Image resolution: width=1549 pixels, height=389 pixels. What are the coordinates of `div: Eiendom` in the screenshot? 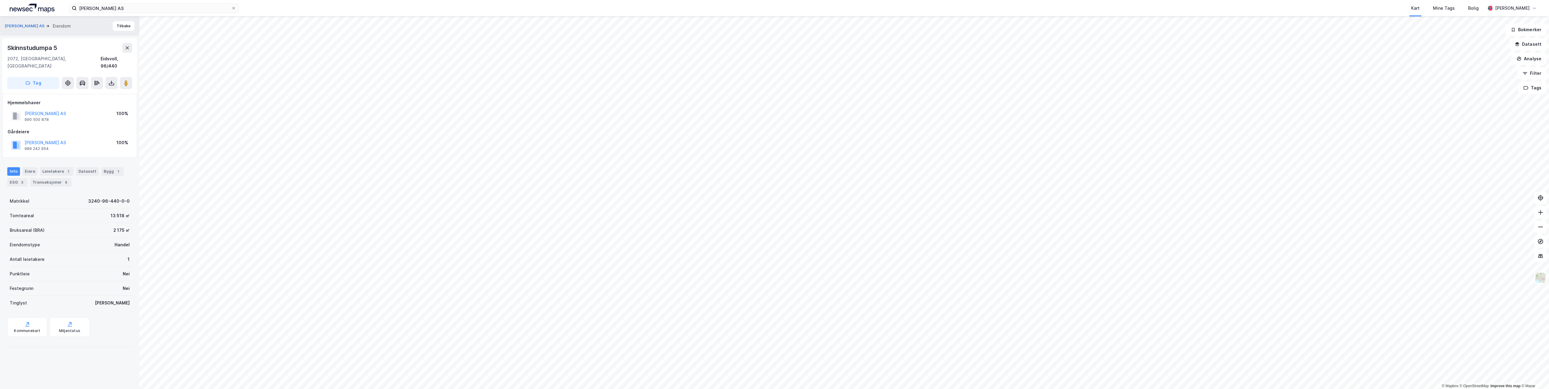 It's located at (62, 26).